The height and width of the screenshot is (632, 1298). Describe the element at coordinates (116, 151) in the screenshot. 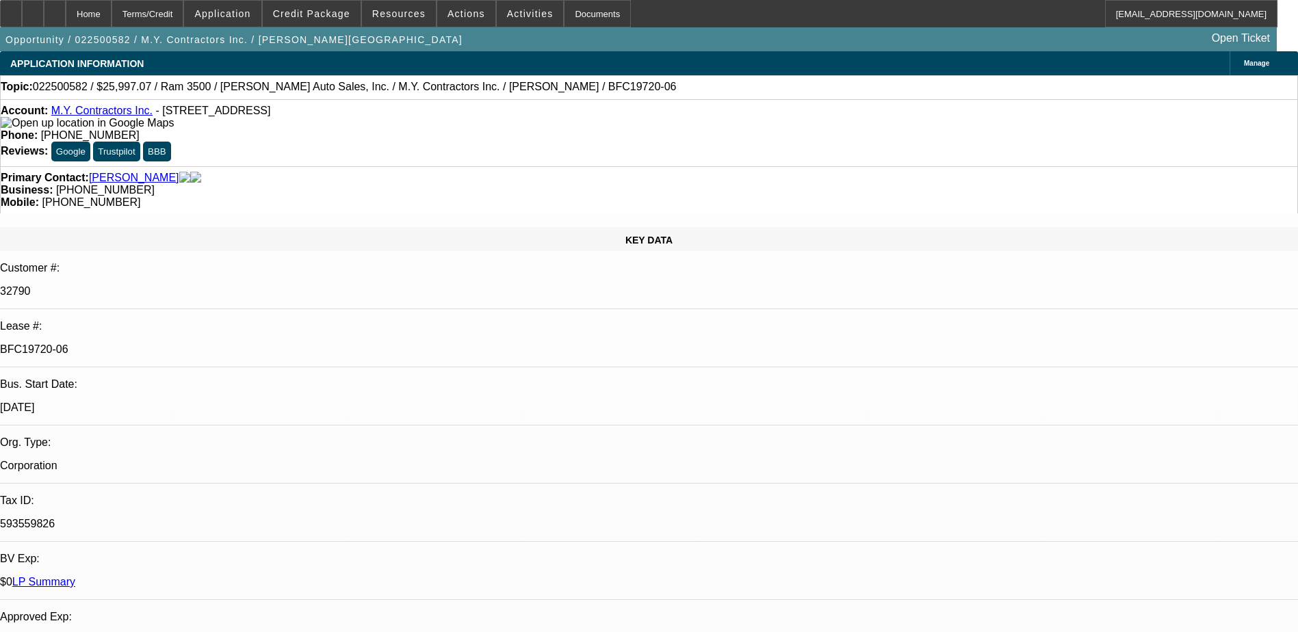

I see `button: Trustpilot` at that location.